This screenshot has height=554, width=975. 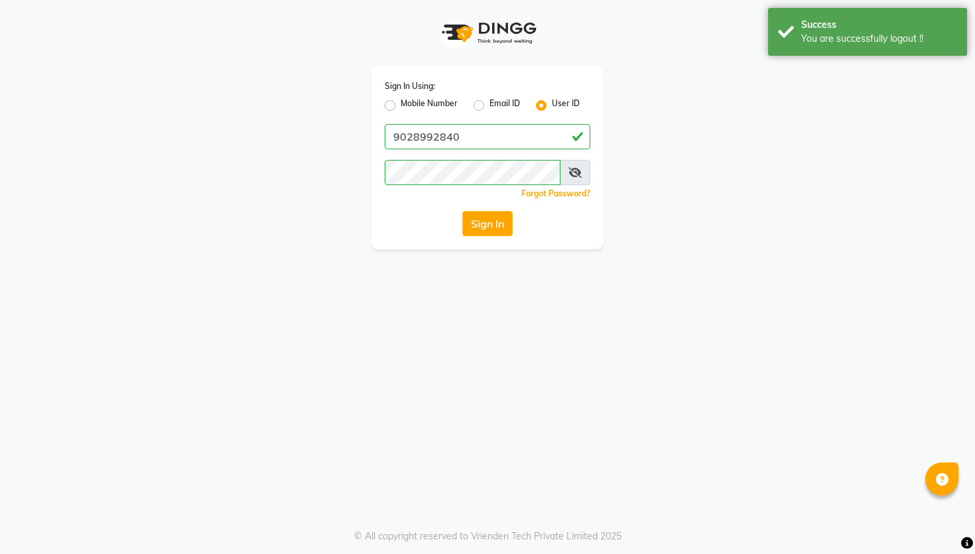 What do you see at coordinates (488, 33) in the screenshot?
I see `img: logo1.svg` at bounding box center [488, 33].